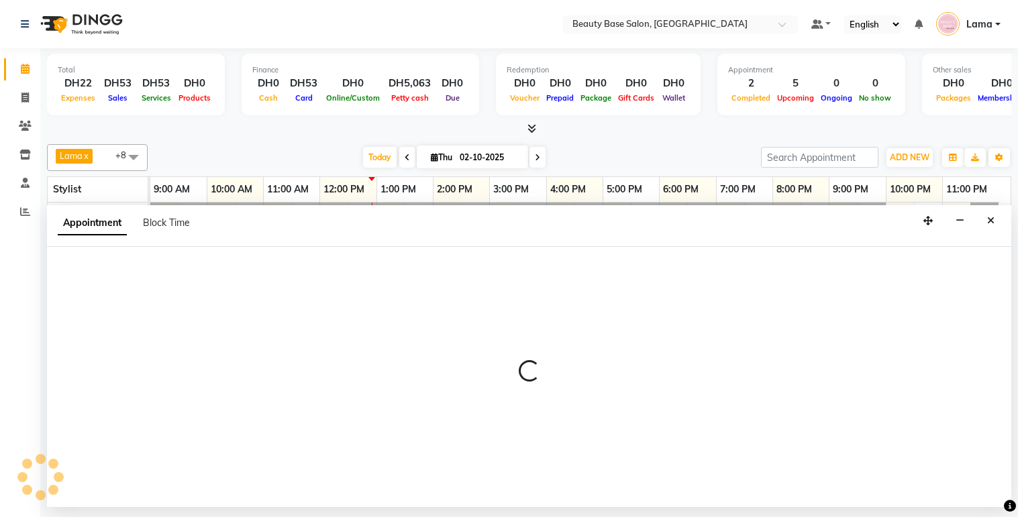  I want to click on span: Completed, so click(751, 98).